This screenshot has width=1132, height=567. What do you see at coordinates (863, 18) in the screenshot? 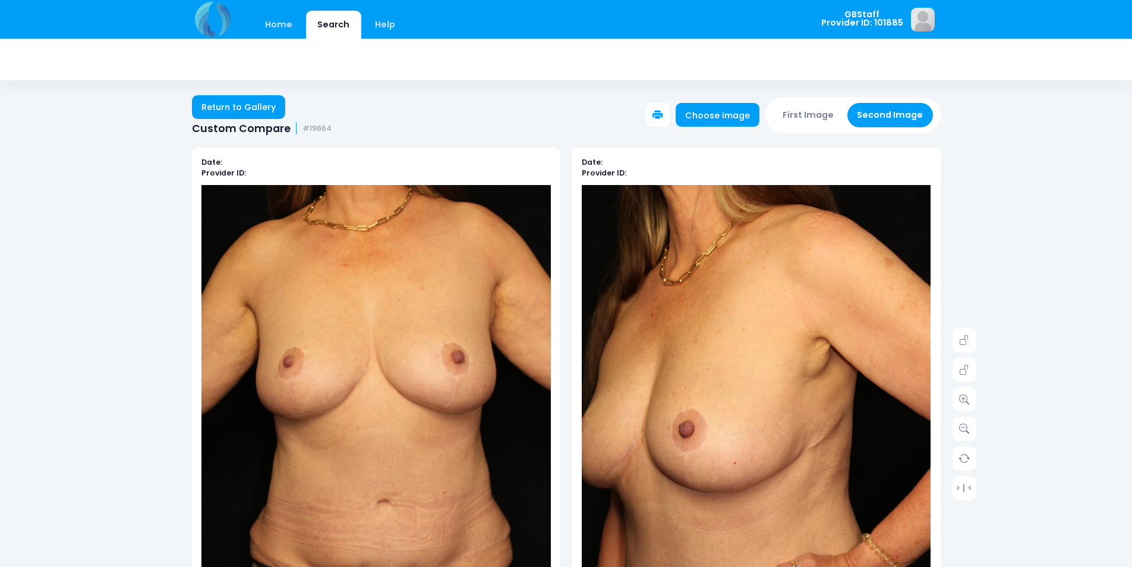
I see `span: GBStaff Provider ID: 101885` at bounding box center [863, 18].